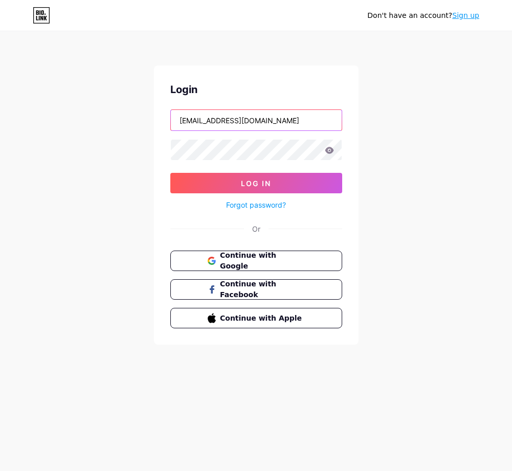 The image size is (512, 471). What do you see at coordinates (256, 290) in the screenshot?
I see `a: Continue with Facebook` at bounding box center [256, 290].